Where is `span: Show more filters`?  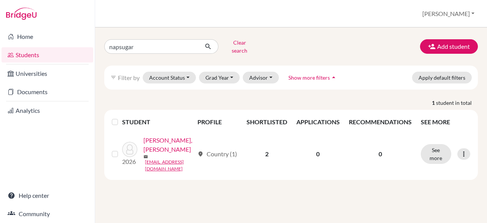 span: Show more filters is located at coordinates (309, 77).